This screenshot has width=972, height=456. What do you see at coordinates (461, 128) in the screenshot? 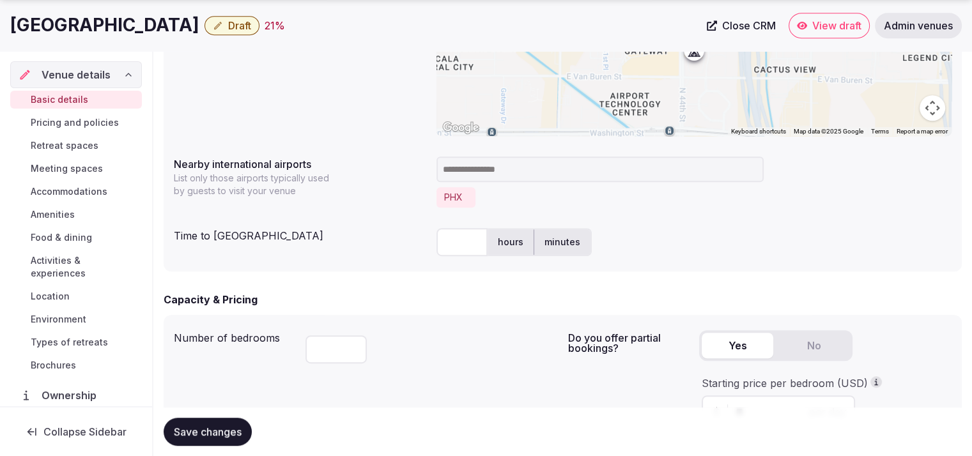
I see `a: Open this area in Google Maps (opens a new window)` at bounding box center [461, 128].